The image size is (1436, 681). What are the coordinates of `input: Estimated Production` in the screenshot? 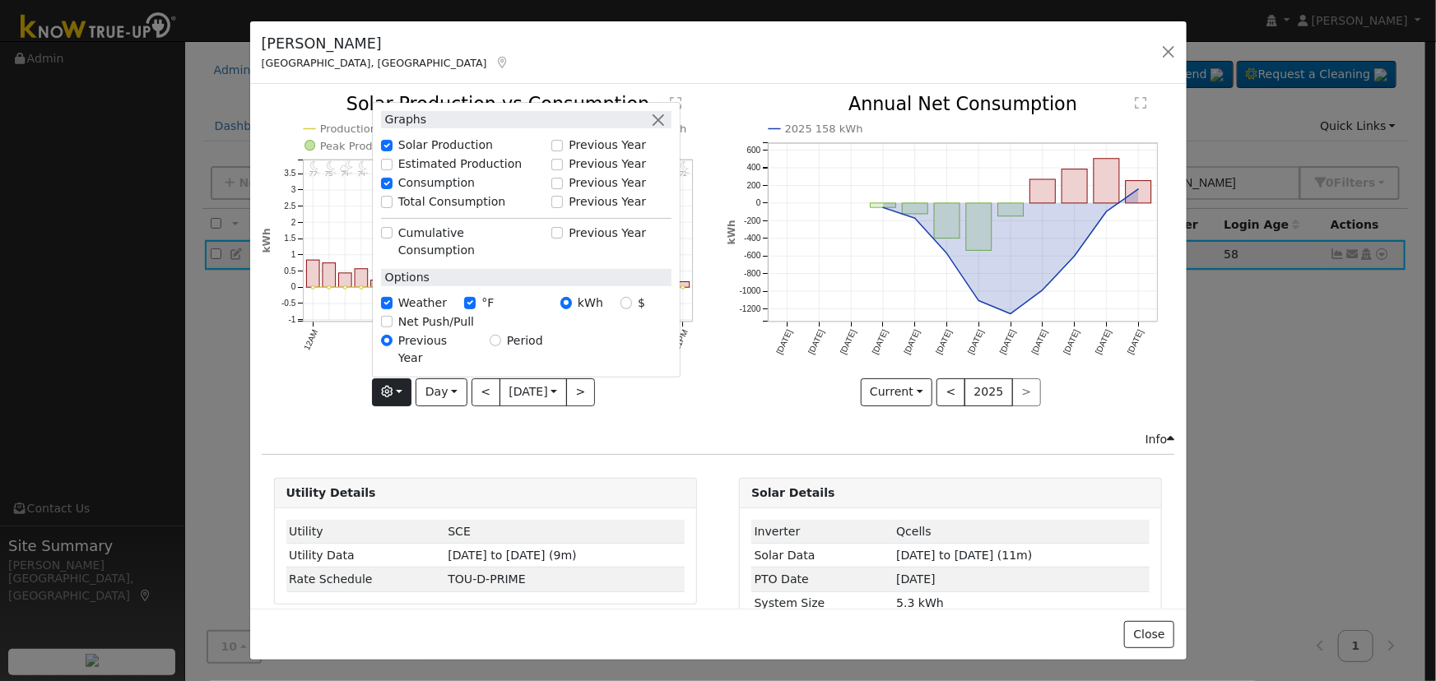 It's located at (387, 165).